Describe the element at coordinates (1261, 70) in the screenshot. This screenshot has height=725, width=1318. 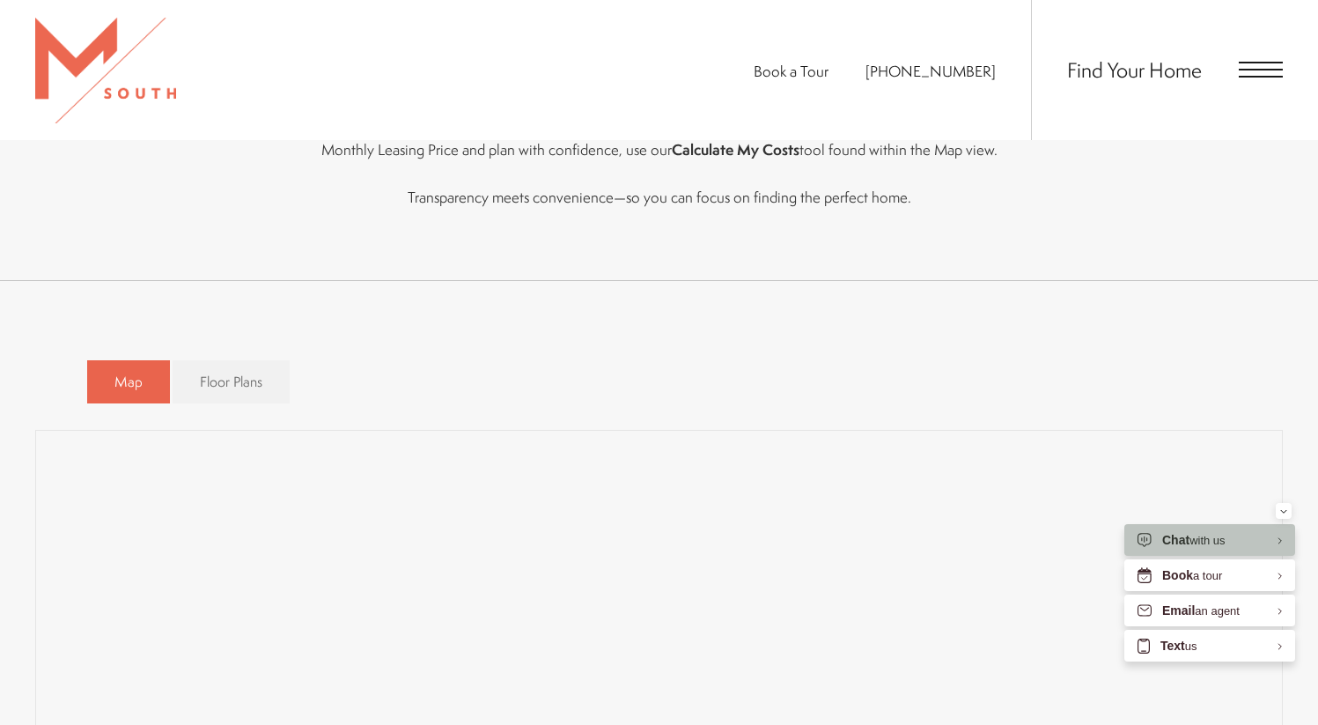
I see `button: Open Menu` at that location.